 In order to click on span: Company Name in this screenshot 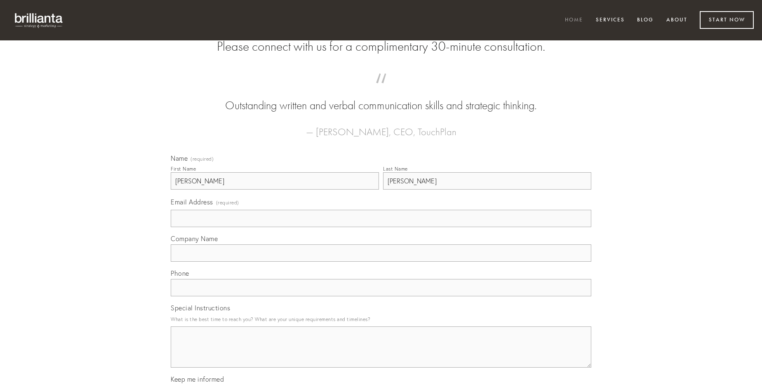, I will do `click(194, 239)`.